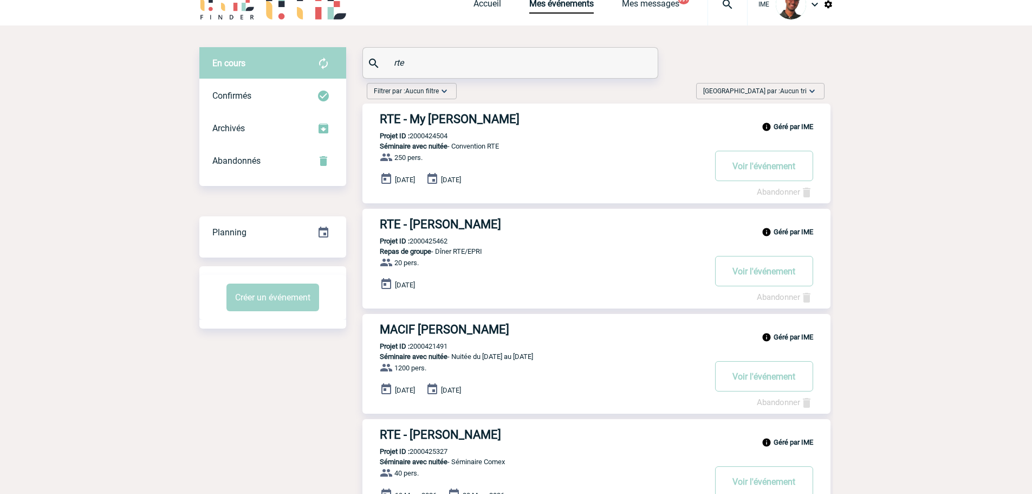  Describe the element at coordinates (534, 146) in the screenshot. I see `p: - Convention RTE` at that location.